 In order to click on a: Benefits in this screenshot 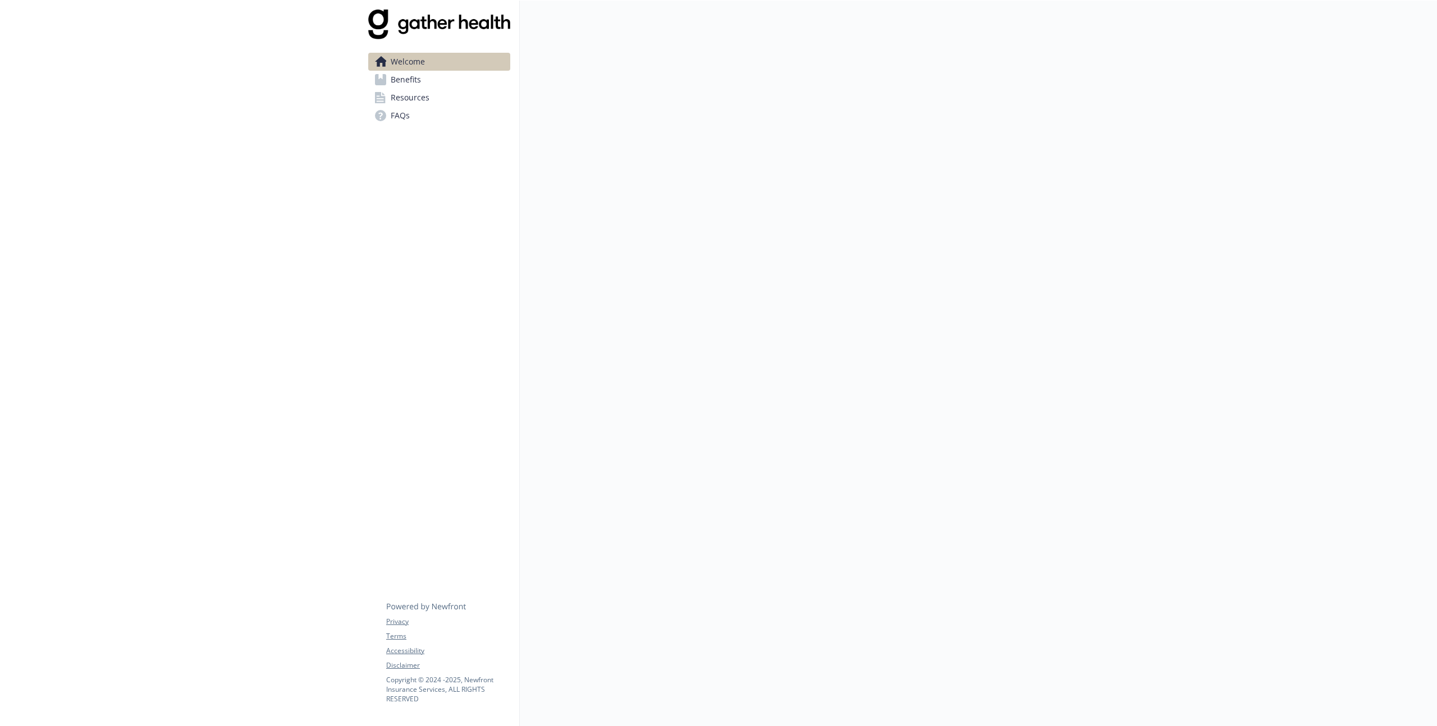, I will do `click(439, 80)`.